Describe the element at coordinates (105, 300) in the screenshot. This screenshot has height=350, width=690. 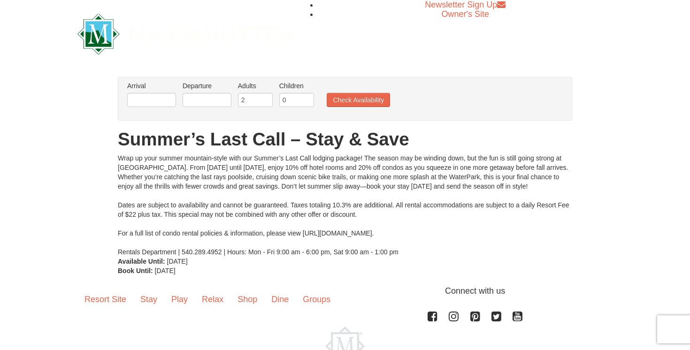
I see `a: Resort Site` at that location.